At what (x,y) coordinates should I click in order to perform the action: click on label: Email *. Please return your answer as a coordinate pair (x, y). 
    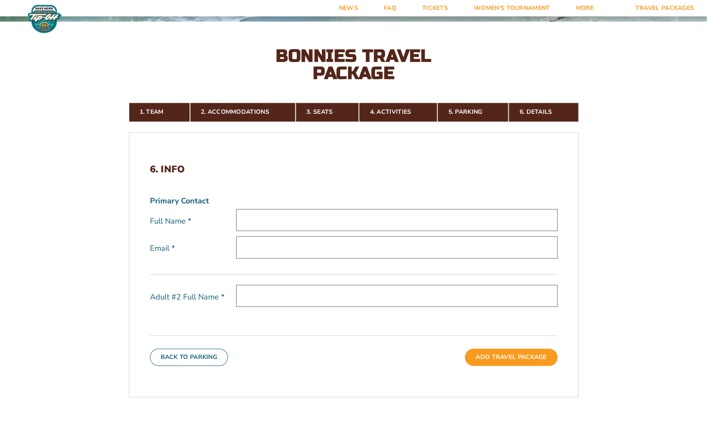
    Looking at the image, I should click on (193, 248).